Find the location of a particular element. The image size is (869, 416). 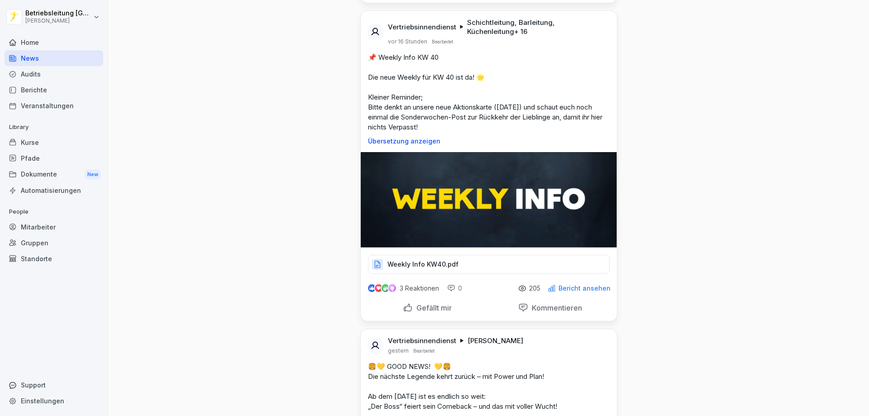

div: Home is located at coordinates (54, 42).